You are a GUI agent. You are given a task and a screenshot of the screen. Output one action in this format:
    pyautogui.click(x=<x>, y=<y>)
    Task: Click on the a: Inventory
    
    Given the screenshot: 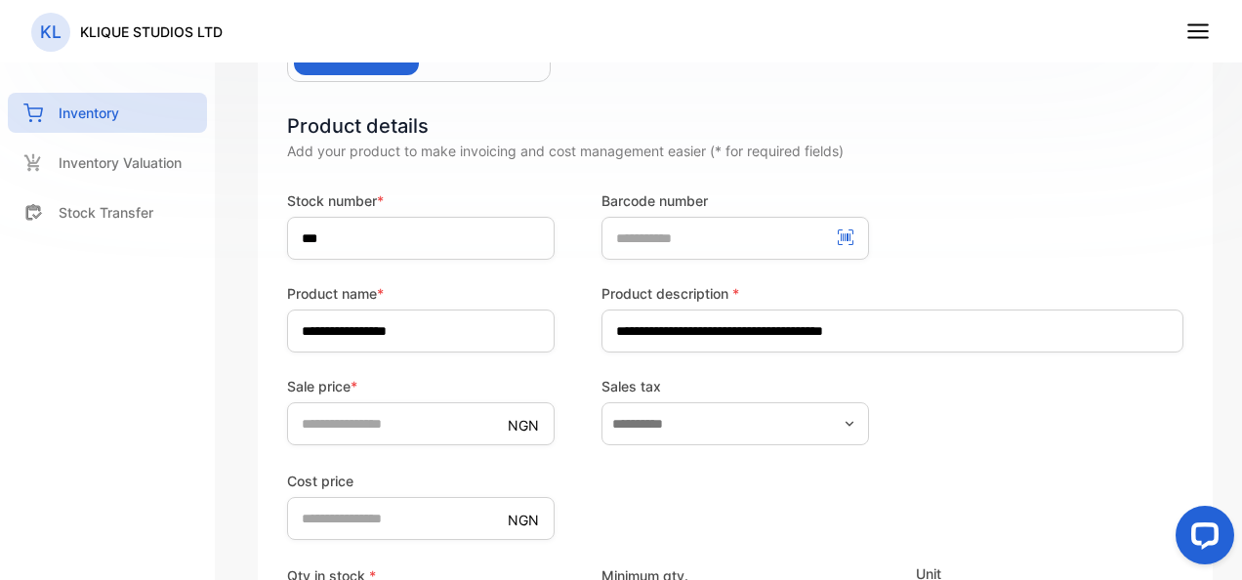 What is the action you would take?
    pyautogui.click(x=107, y=112)
    